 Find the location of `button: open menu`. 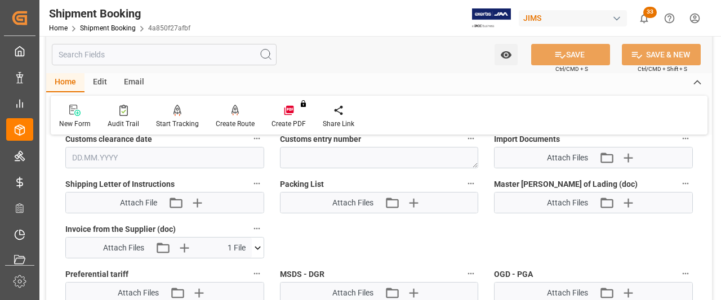

button: open menu is located at coordinates (506, 55).